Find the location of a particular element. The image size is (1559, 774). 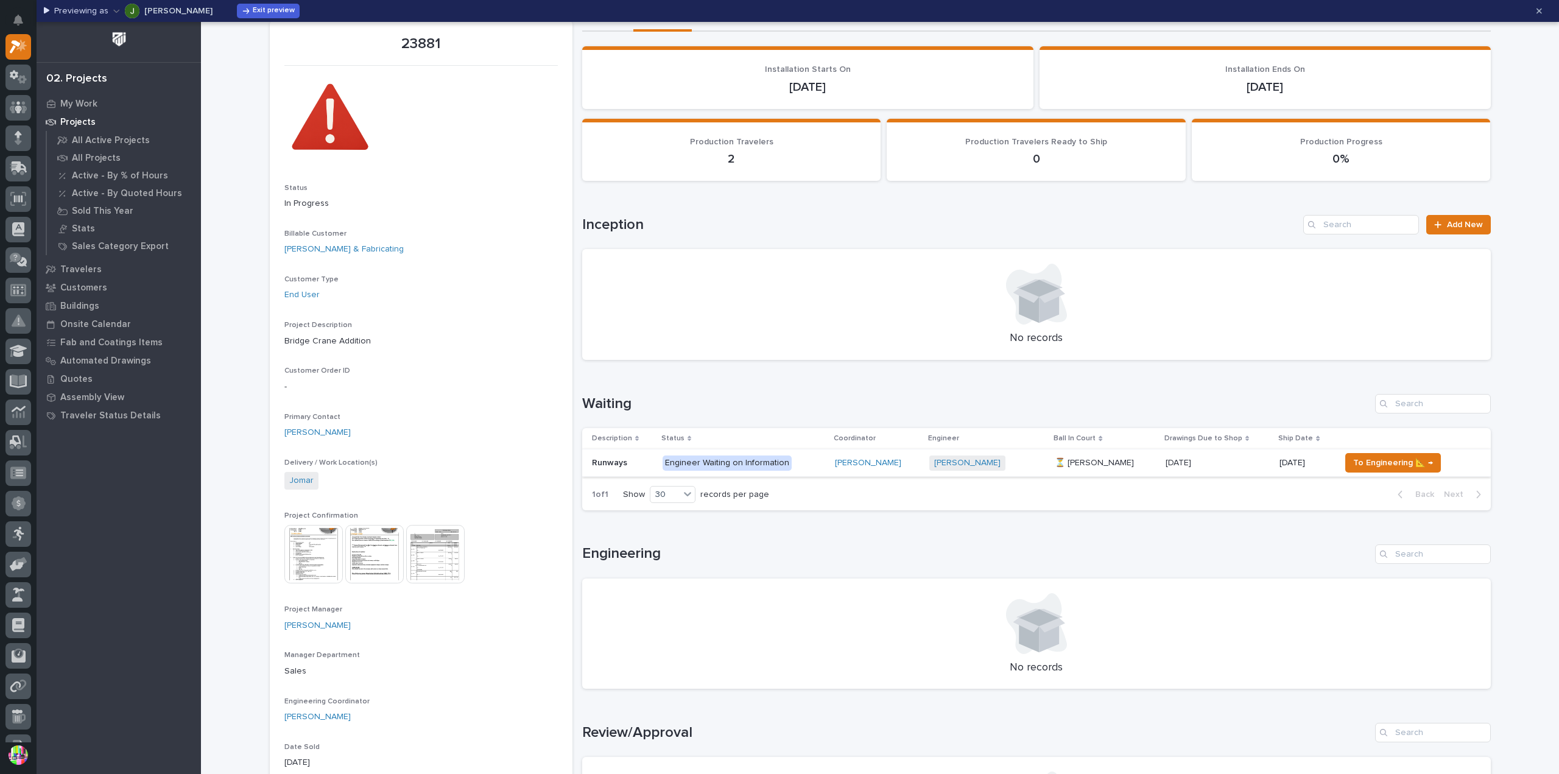

a: 📖Help Docs is located at coordinates (39, 160).